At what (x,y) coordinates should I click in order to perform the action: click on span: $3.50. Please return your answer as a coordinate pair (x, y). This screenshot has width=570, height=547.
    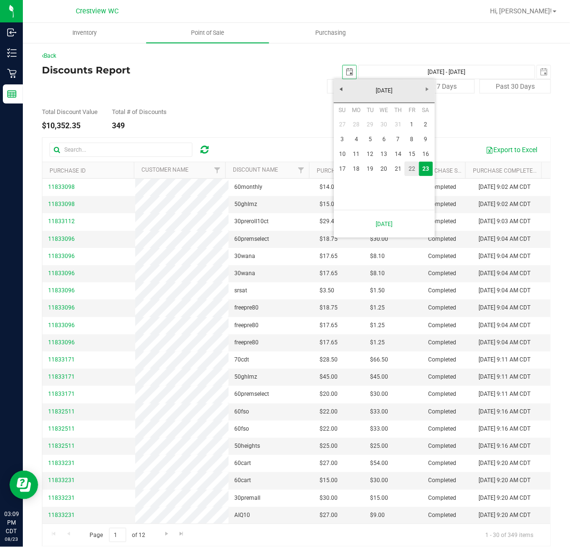
    Looking at the image, I should click on (327, 290).